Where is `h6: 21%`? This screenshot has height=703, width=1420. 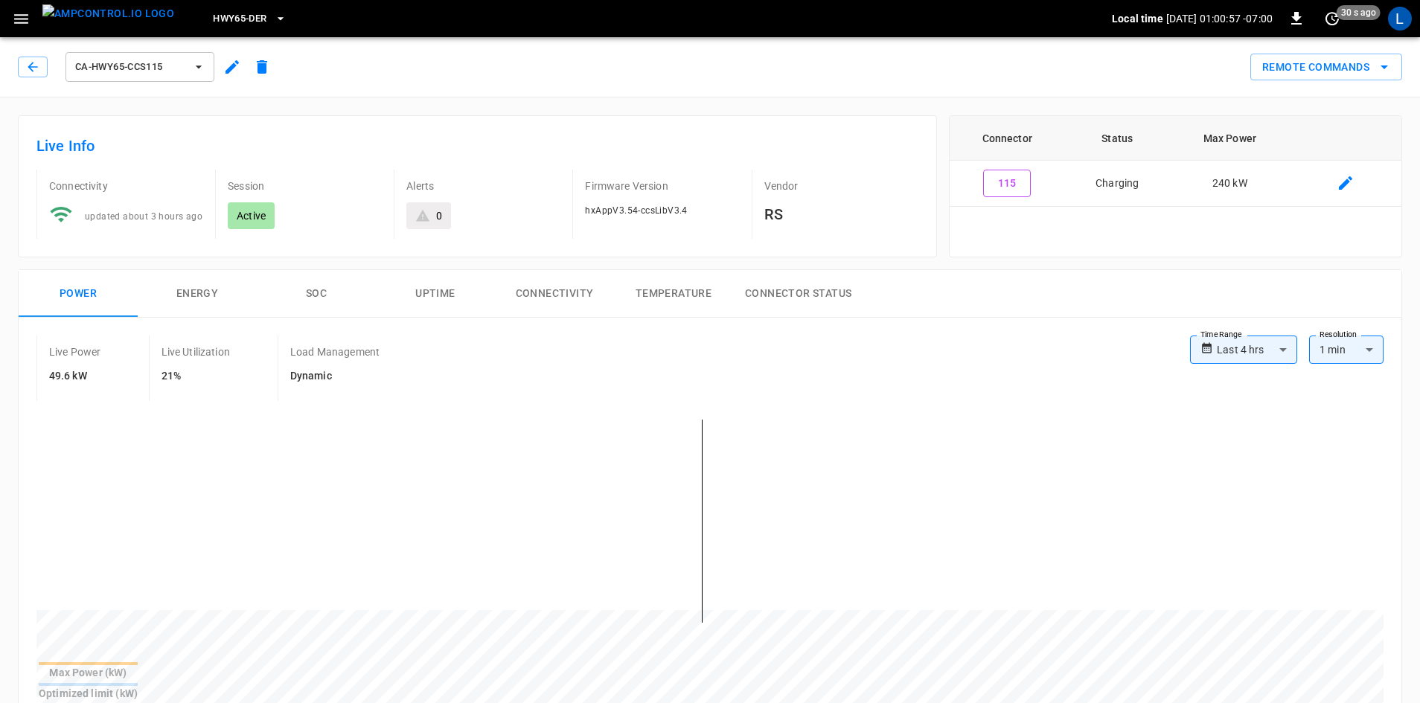
h6: 21% is located at coordinates (196, 377).